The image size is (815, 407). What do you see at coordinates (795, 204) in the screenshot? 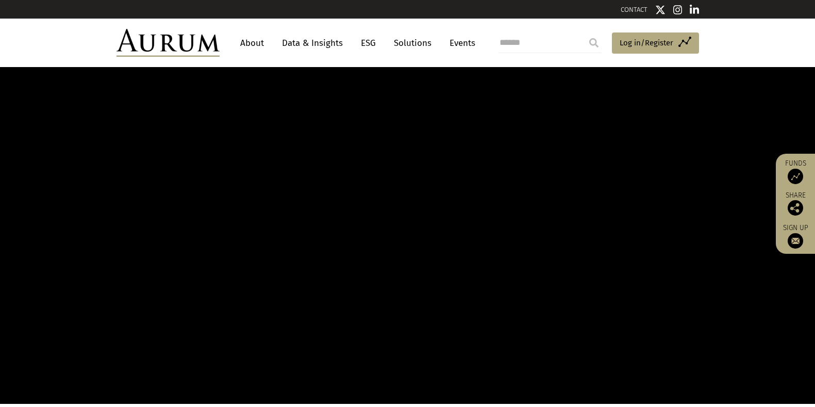
I see `div: Share` at bounding box center [795, 204].